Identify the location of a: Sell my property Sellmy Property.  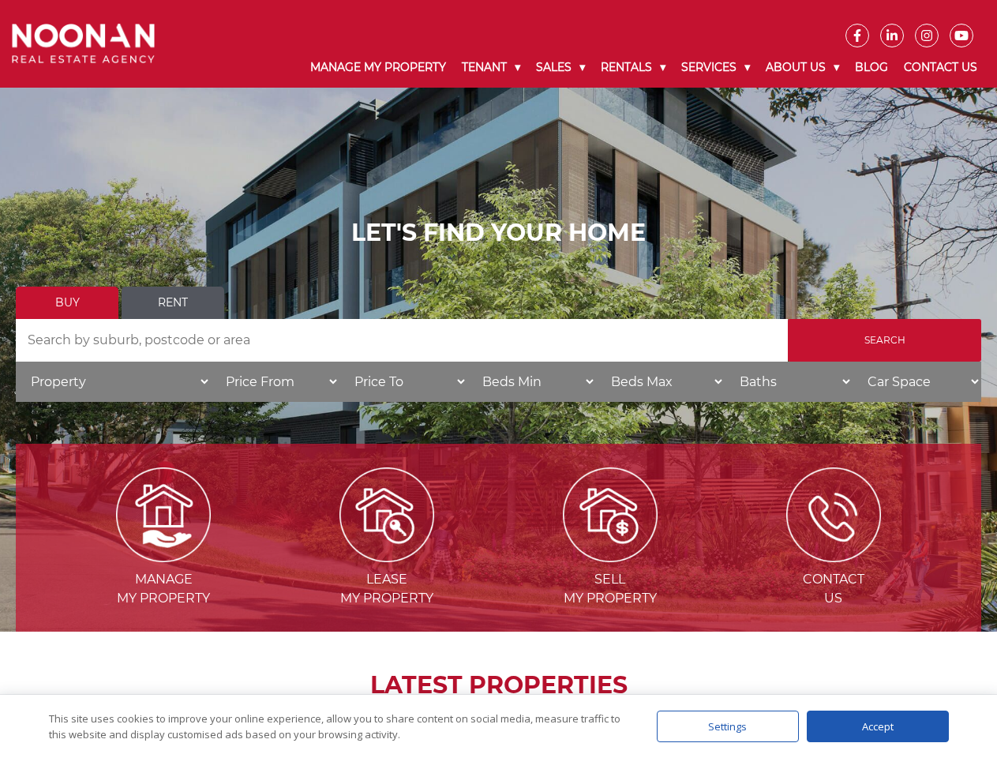
(610, 556).